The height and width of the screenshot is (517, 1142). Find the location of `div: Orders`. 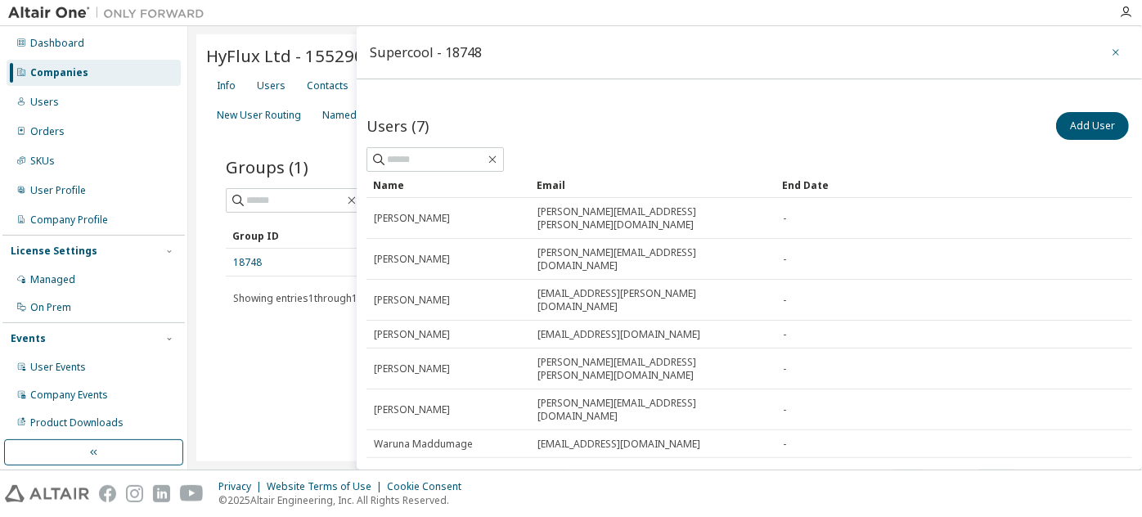

div: Orders is located at coordinates (47, 132).